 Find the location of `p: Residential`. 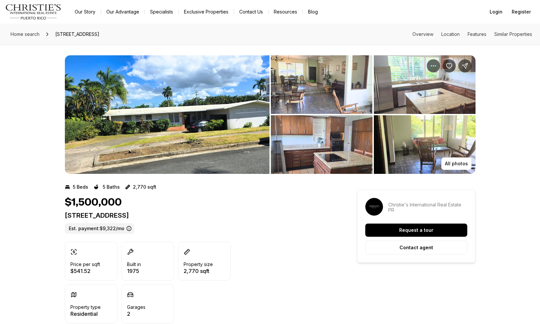

p: Residential is located at coordinates (86, 314).